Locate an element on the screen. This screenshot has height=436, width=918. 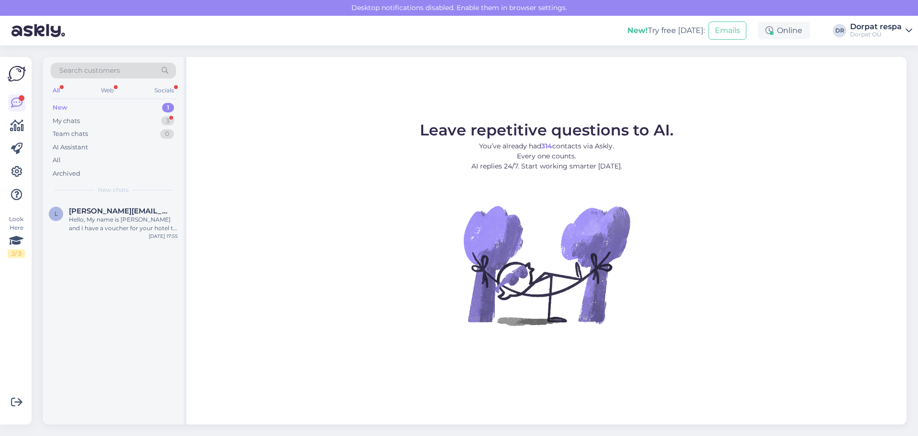
div: Team chats is located at coordinates (70, 134).